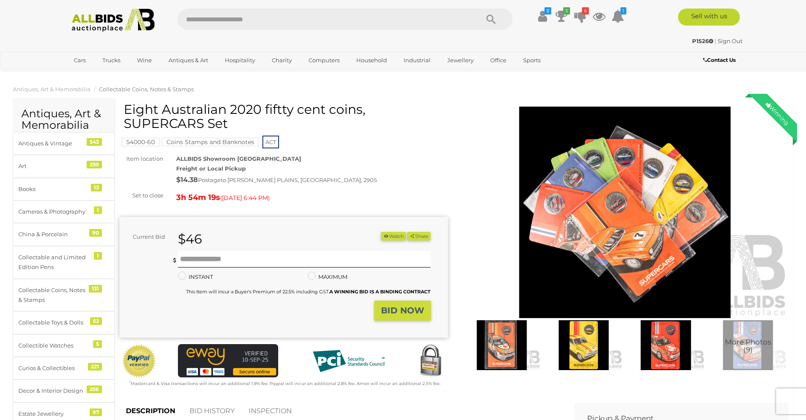  I want to click on a: Decor & Interior Design 256, so click(64, 391).